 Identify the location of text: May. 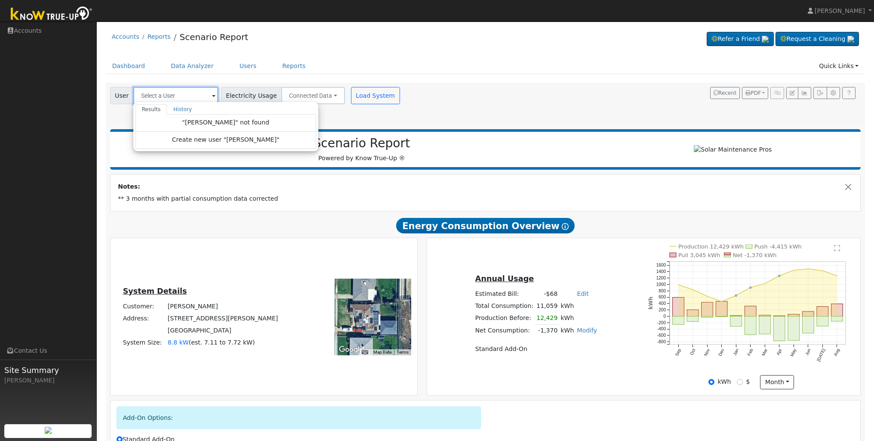
(794, 352).